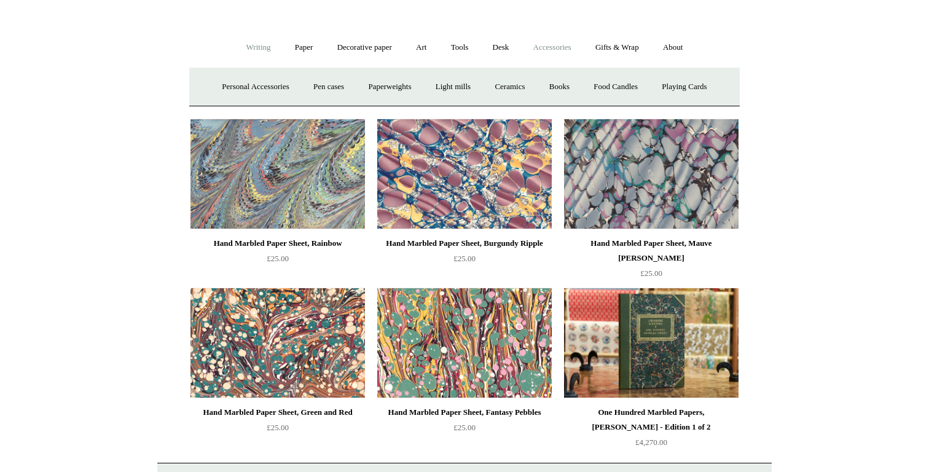  Describe the element at coordinates (255, 87) in the screenshot. I see `a: Personal Accessories` at that location.